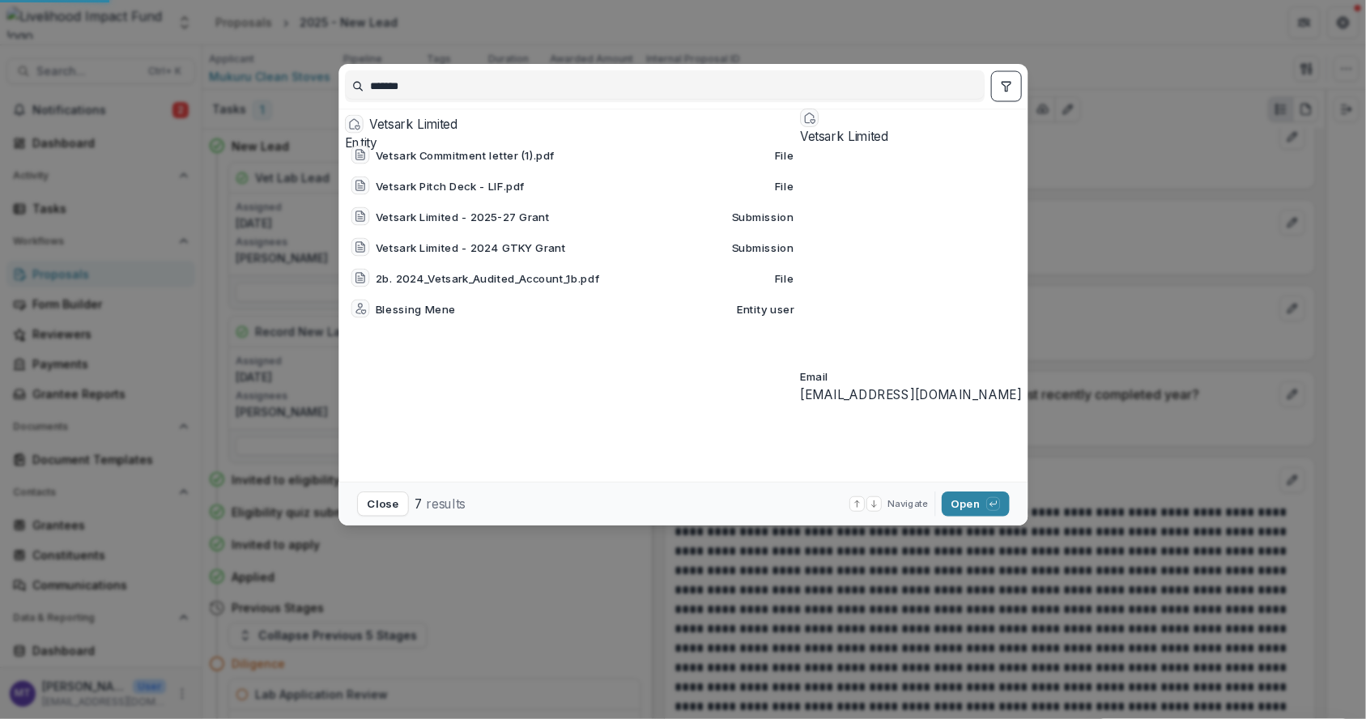 This screenshot has height=719, width=1366. Describe the element at coordinates (814, 377) in the screenshot. I see `span: Email` at that location.